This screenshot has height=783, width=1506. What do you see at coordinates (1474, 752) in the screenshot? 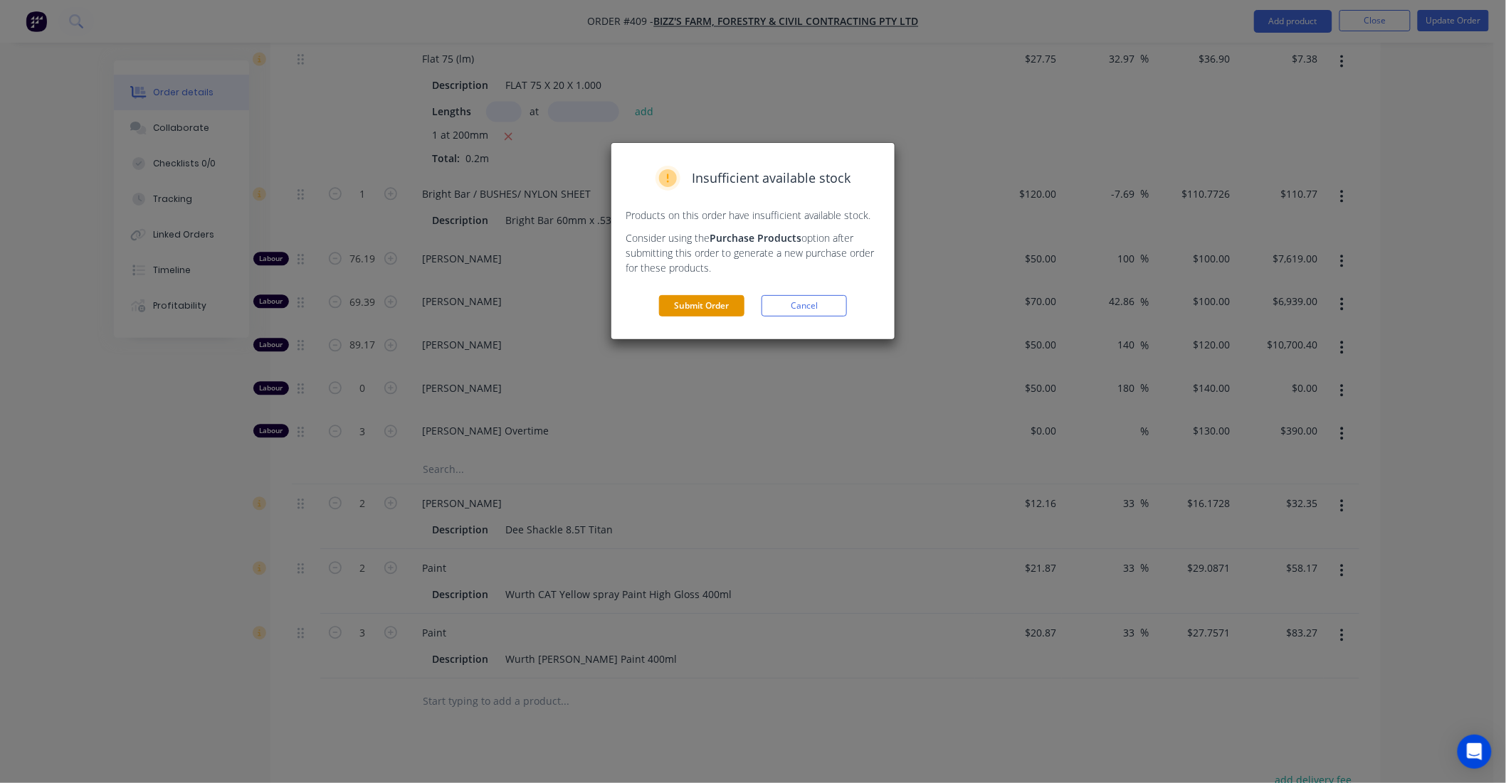
I see `div: Open Intercom Messenger` at bounding box center [1474, 752].